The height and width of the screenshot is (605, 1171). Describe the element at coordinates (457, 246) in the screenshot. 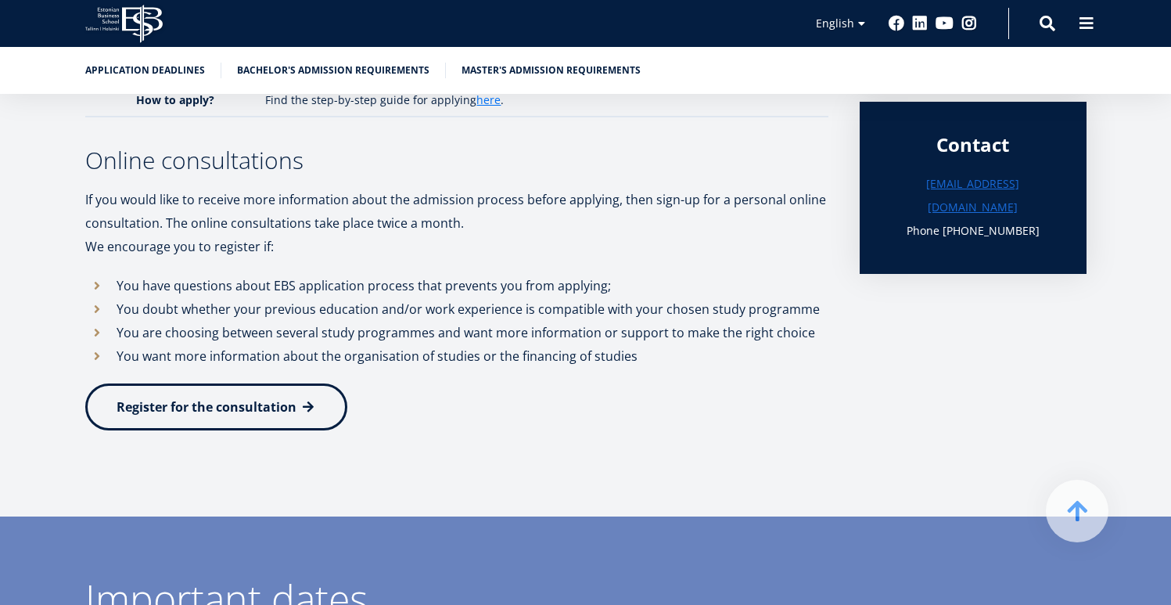

I see `p: We encourage you to register if:` at that location.